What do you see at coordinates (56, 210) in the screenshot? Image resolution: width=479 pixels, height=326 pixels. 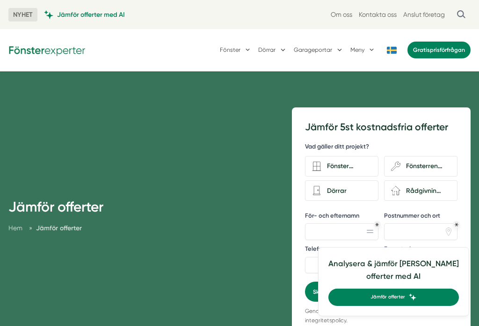 I see `h1: Jämför offerter` at bounding box center [56, 210].